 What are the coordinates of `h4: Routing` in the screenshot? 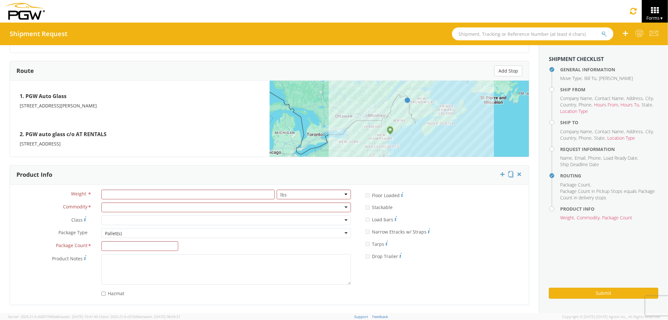 It's located at (610, 176).